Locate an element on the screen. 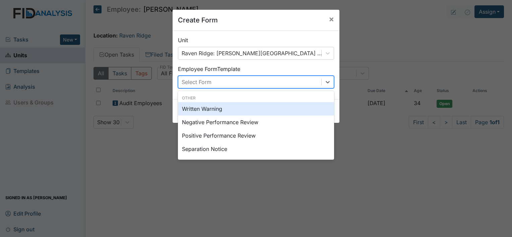  div: Written Warning is located at coordinates (256, 109).